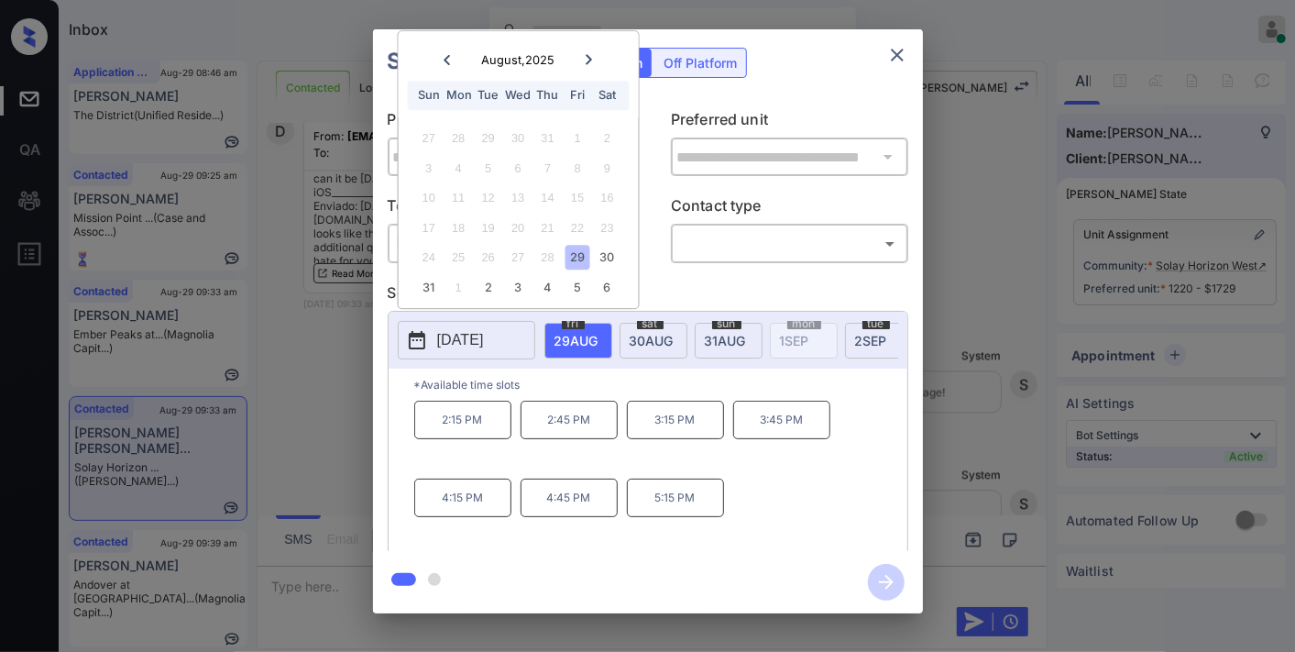 The height and width of the screenshot is (652, 1295). What do you see at coordinates (700, 62) in the screenshot?
I see `div: Off Platform` at bounding box center [700, 62].